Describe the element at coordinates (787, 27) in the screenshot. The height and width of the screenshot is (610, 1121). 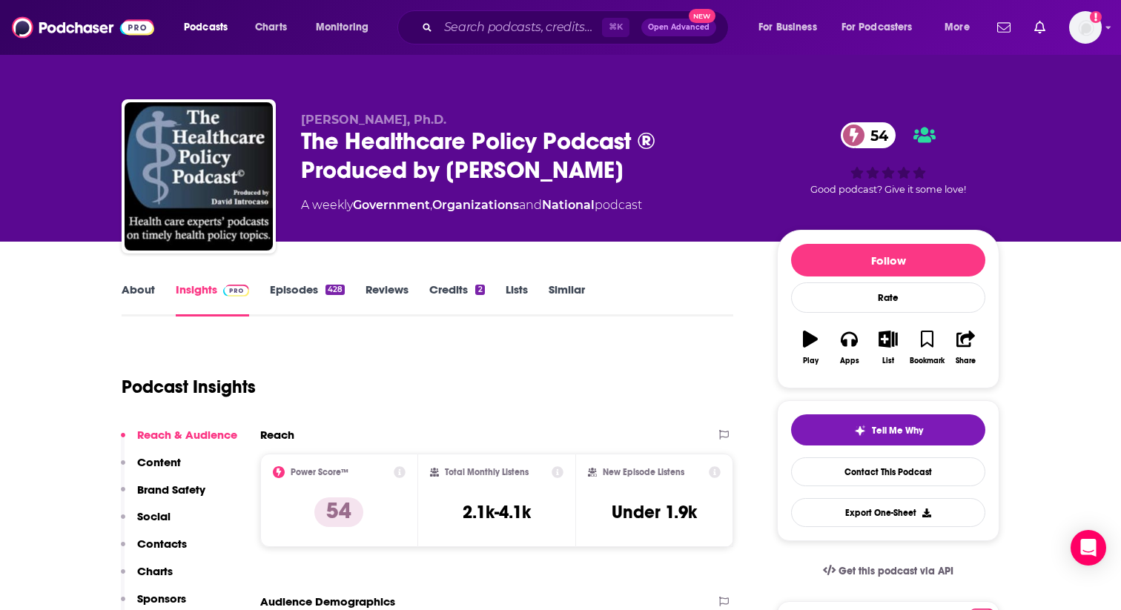
I see `span: For Business` at that location.